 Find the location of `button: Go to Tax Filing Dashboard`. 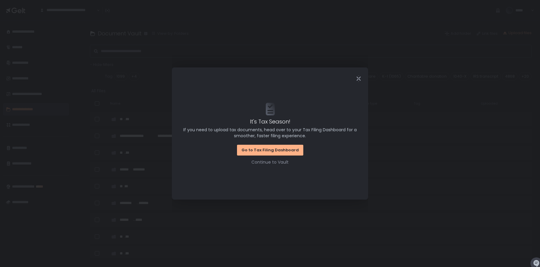

button: Go to Tax Filing Dashboard is located at coordinates (270, 150).